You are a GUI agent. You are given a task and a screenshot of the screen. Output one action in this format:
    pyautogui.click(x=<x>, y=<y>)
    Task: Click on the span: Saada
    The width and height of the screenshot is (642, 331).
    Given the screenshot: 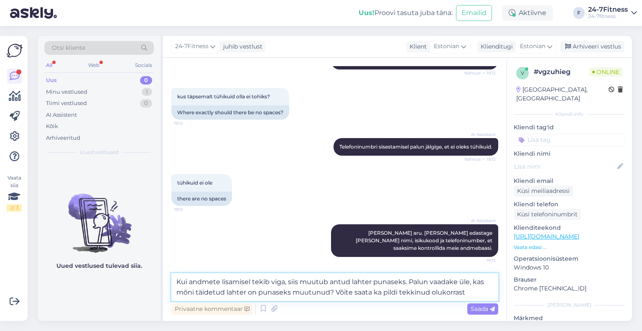 What is the action you would take?
    pyautogui.click(x=483, y=309)
    